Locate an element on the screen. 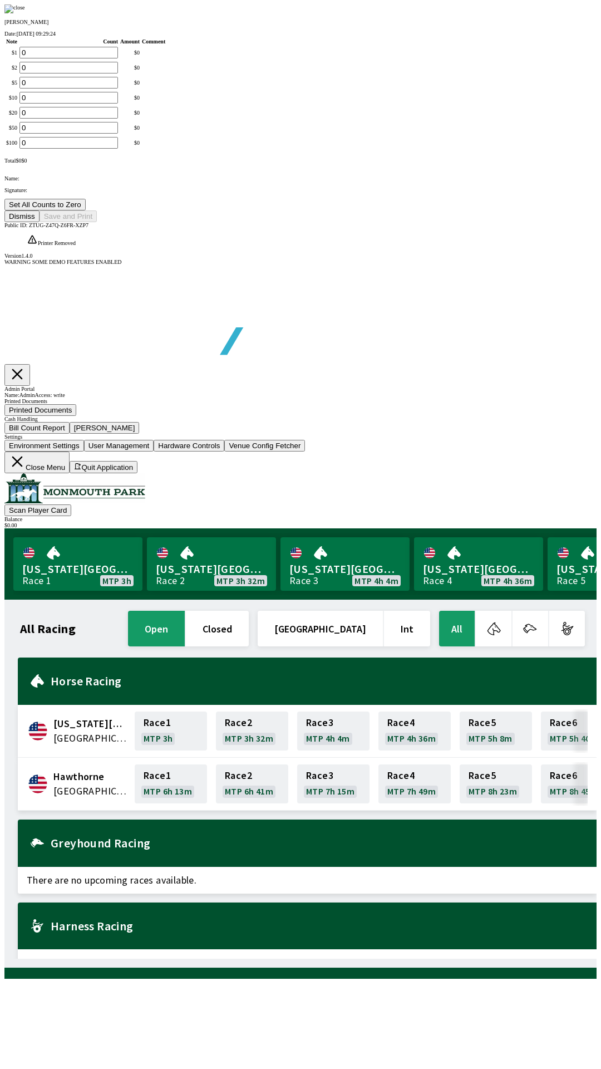 The image size is (601, 1069). span: MTP 6h 41m is located at coordinates (249, 791).